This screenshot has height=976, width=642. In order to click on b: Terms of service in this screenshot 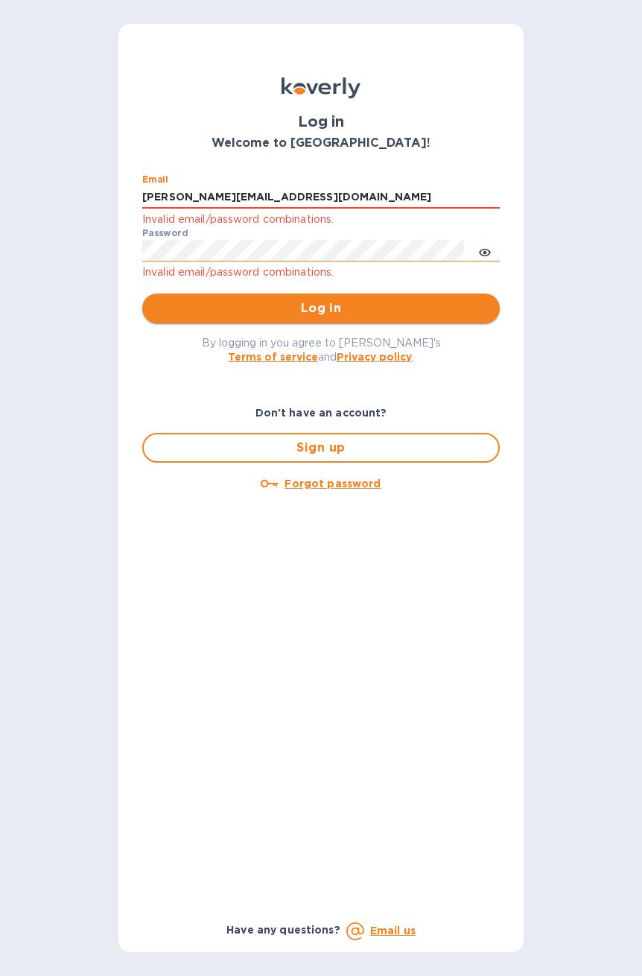, I will do `click(273, 357)`.